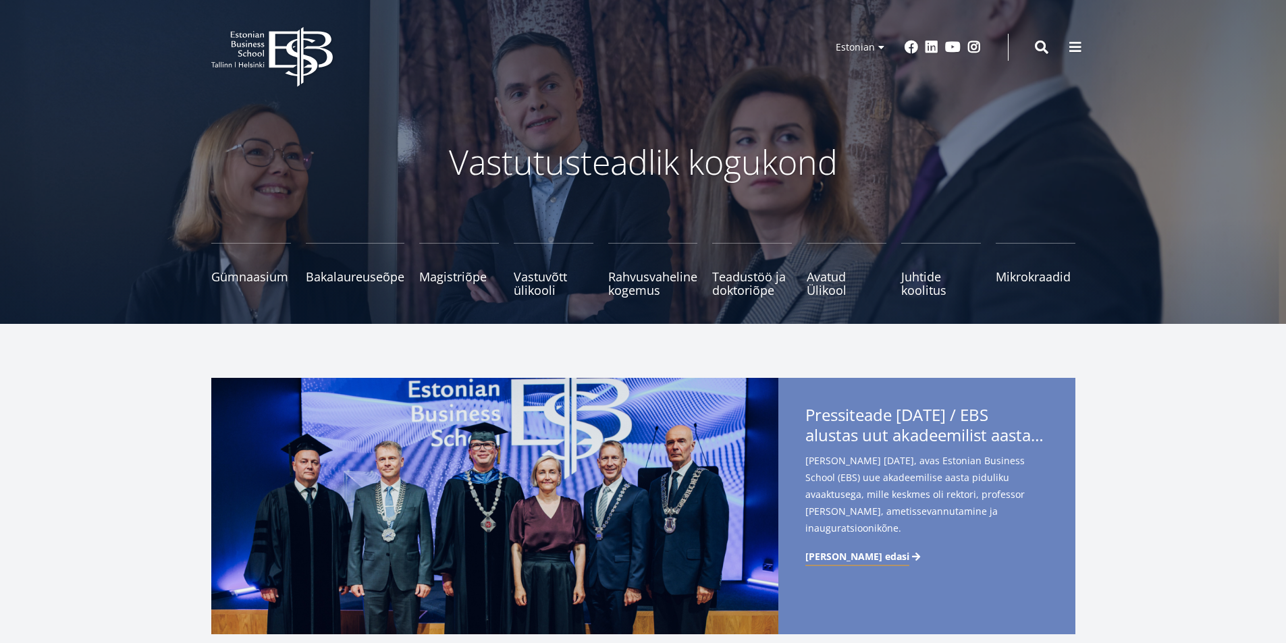 The image size is (1286, 643). What do you see at coordinates (752, 270) in the screenshot?
I see `a: Teadustöö ja doktoriõpe` at bounding box center [752, 270].